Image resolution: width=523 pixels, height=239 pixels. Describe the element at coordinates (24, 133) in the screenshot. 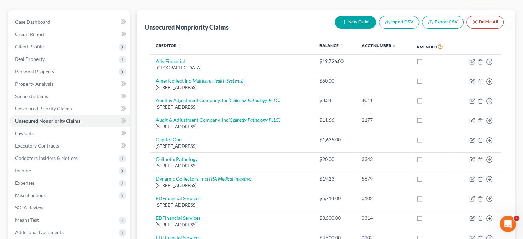

I see `span: Lawsuits` at that location.